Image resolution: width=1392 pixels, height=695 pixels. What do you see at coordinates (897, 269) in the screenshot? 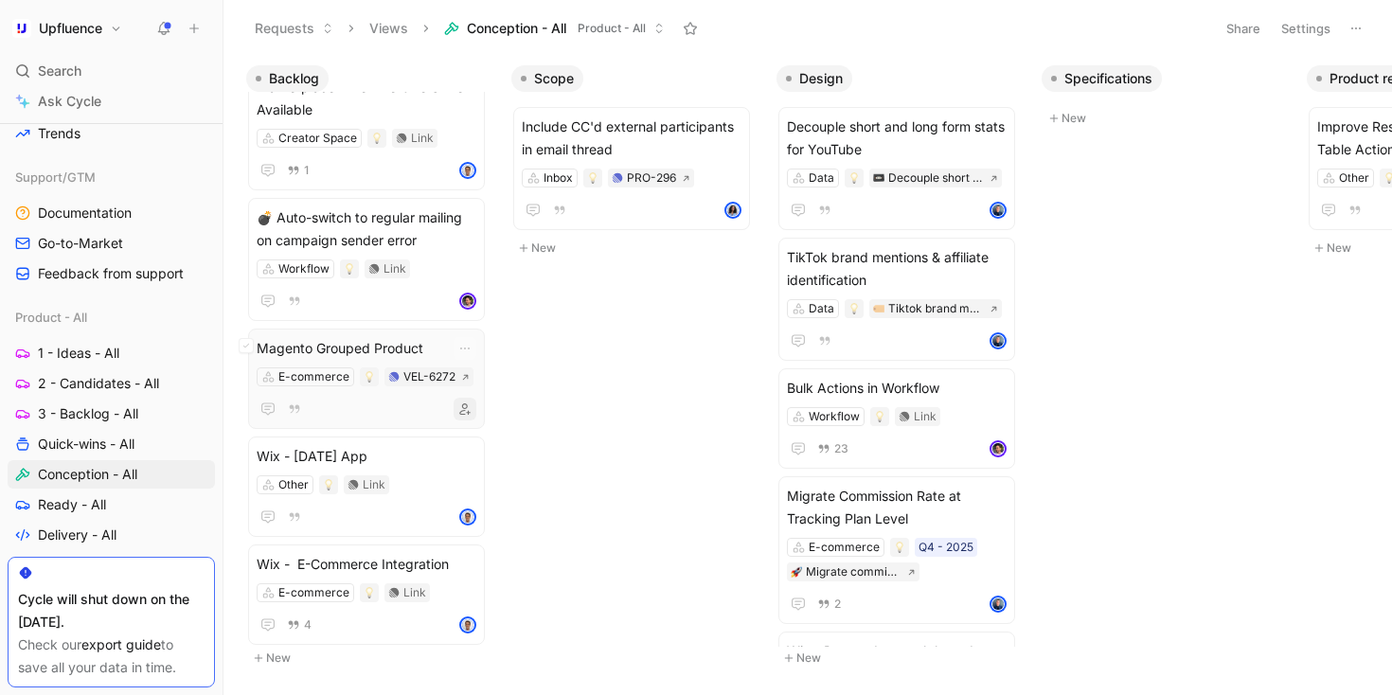
I see `span: TikTok brand mentions & affiliate identification` at bounding box center [897, 269].